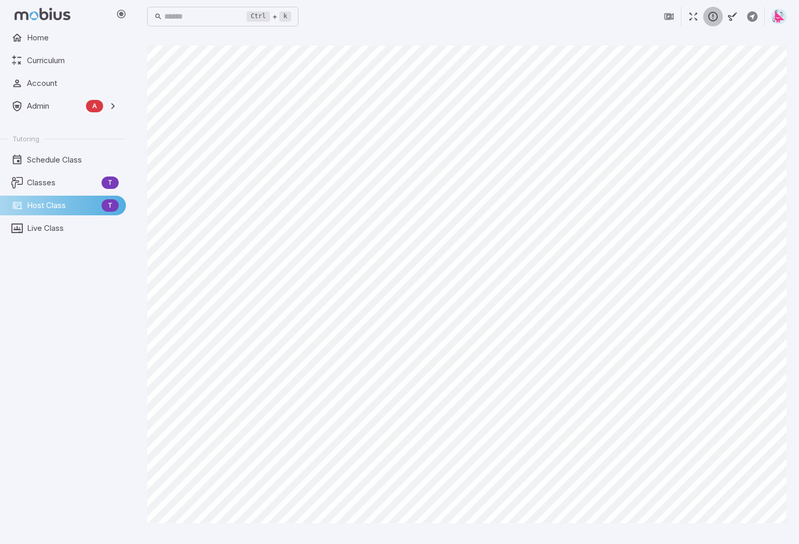 Image resolution: width=799 pixels, height=544 pixels. I want to click on img: right-triangle.svg, so click(778, 17).